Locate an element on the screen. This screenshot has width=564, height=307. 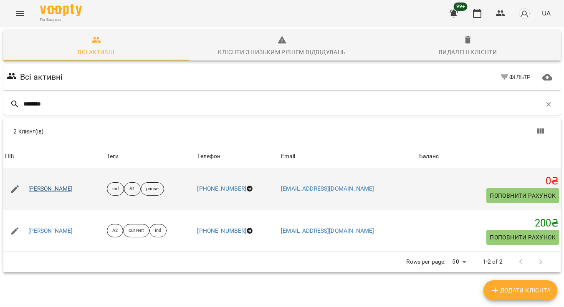
img: Voopty Logo is located at coordinates (61, 10).